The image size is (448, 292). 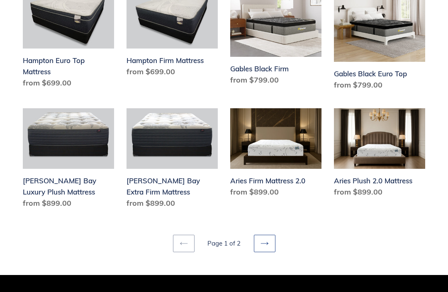 I want to click on a: Chadwick Bay Extra Firm Mattress, so click(x=172, y=160).